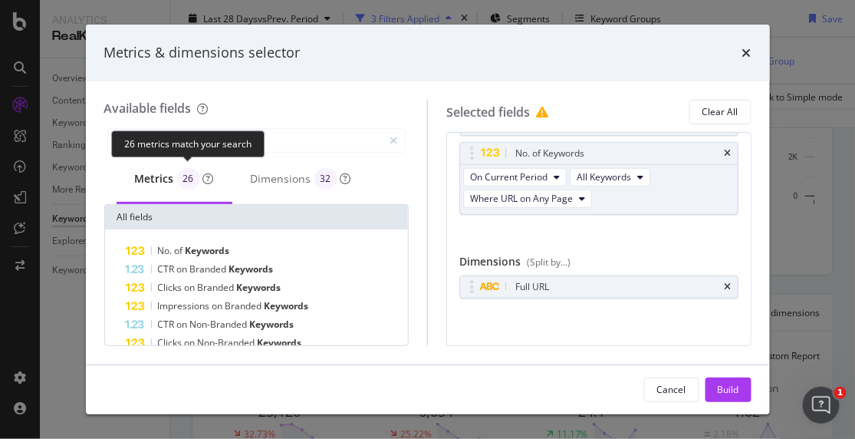 The image size is (855, 439). What do you see at coordinates (166, 250) in the screenshot?
I see `span: No.` at bounding box center [166, 250].